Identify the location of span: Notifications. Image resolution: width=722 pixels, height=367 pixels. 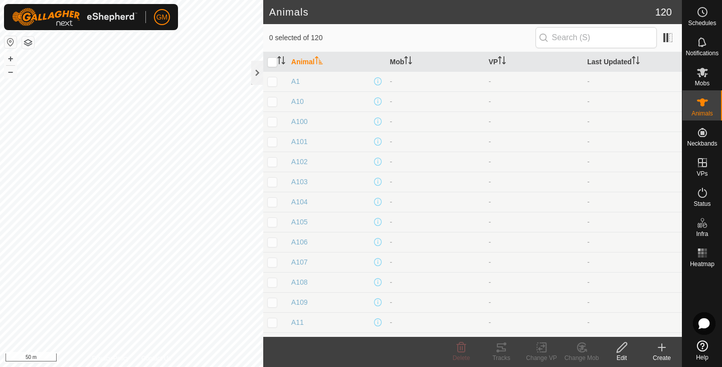
(702, 53).